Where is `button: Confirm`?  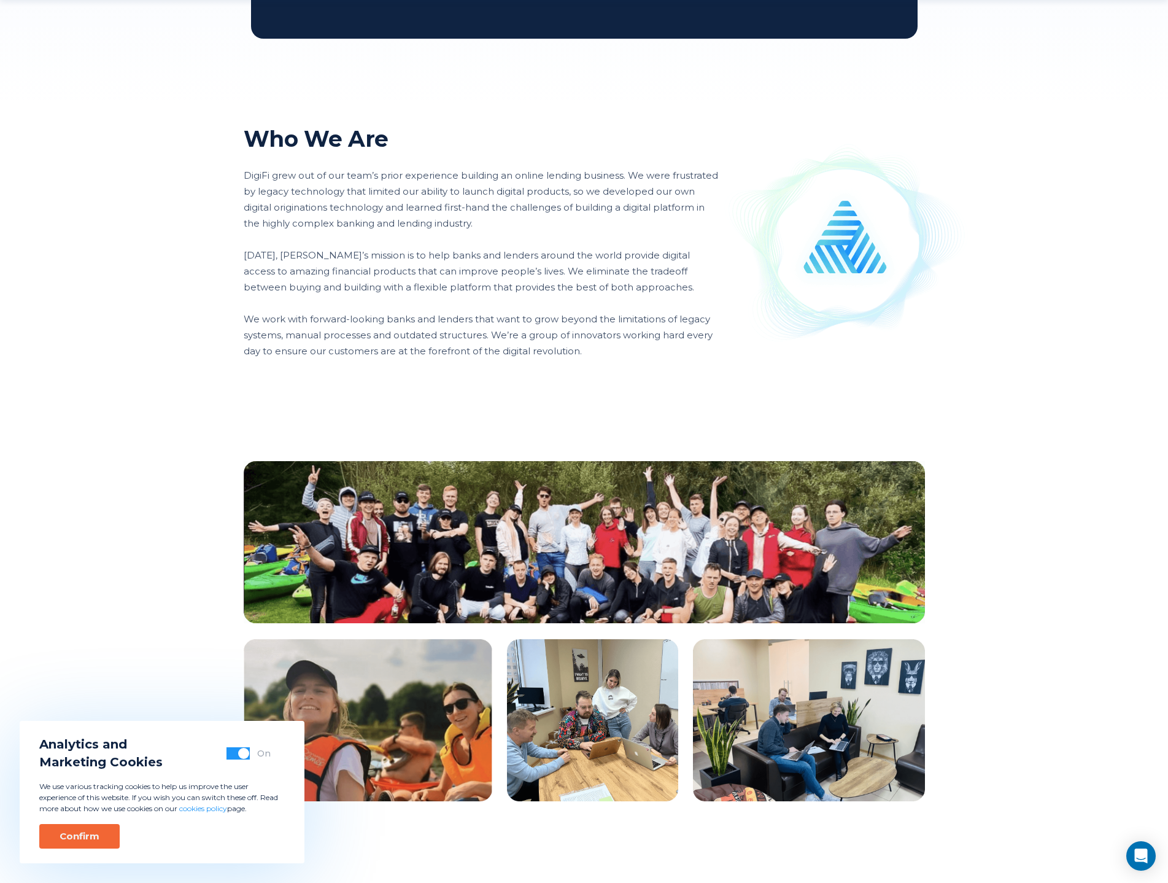
button: Confirm is located at coordinates (79, 836).